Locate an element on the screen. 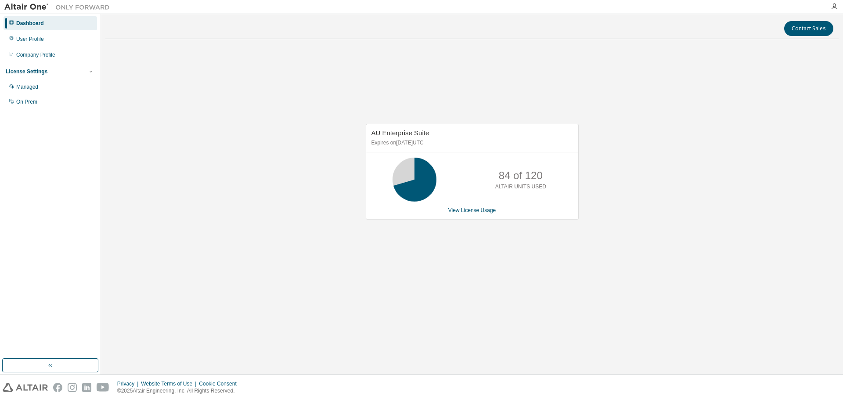 Image resolution: width=843 pixels, height=400 pixels. span: AU Enterprise Suite is located at coordinates (400, 133).